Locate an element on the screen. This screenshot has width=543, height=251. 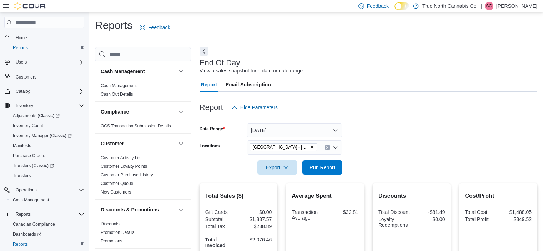
span: Export is located at coordinates (277, 167).